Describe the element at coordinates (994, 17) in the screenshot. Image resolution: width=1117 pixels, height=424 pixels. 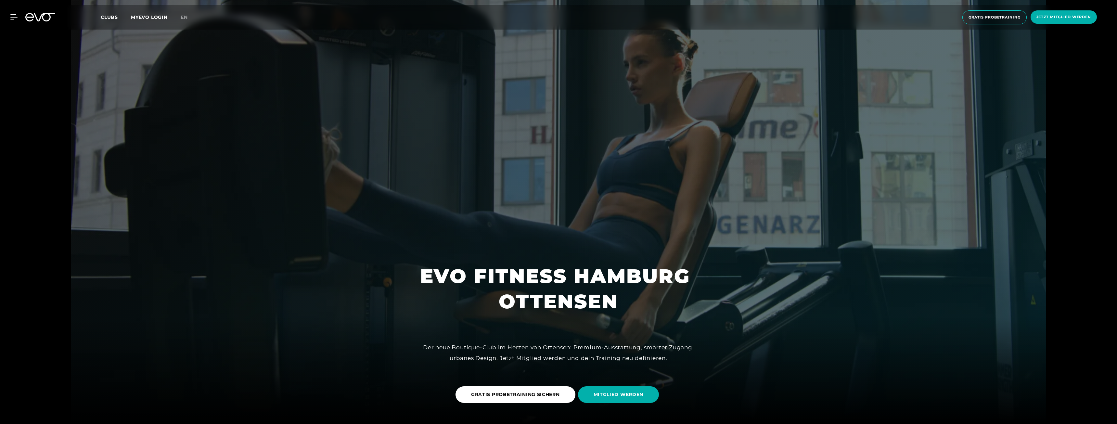
I see `span: Gratis Probetraining` at that location.